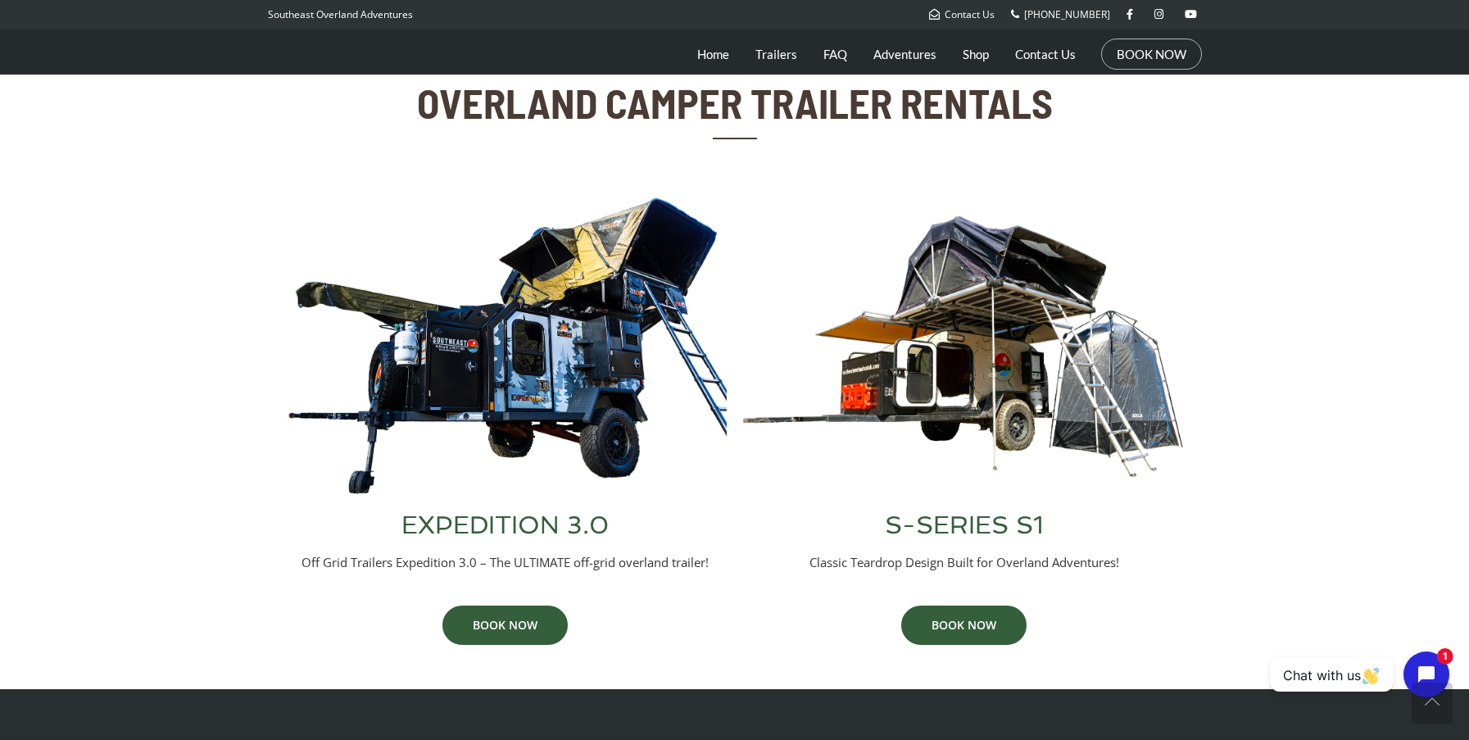 This screenshot has width=1469, height=740. Describe the element at coordinates (835, 54) in the screenshot. I see `a: FAQ` at that location.